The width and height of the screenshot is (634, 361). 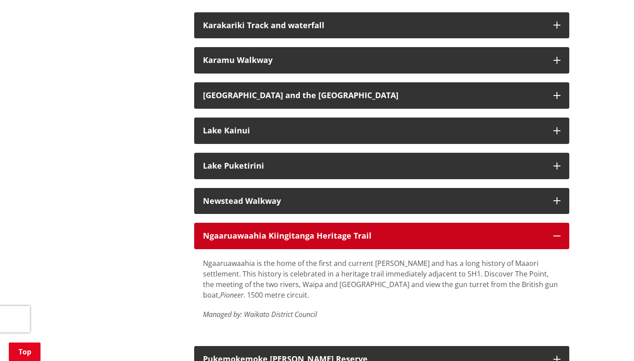 What do you see at coordinates (260, 315) in the screenshot?
I see `em: Managed by: Waikato District Council` at bounding box center [260, 315].